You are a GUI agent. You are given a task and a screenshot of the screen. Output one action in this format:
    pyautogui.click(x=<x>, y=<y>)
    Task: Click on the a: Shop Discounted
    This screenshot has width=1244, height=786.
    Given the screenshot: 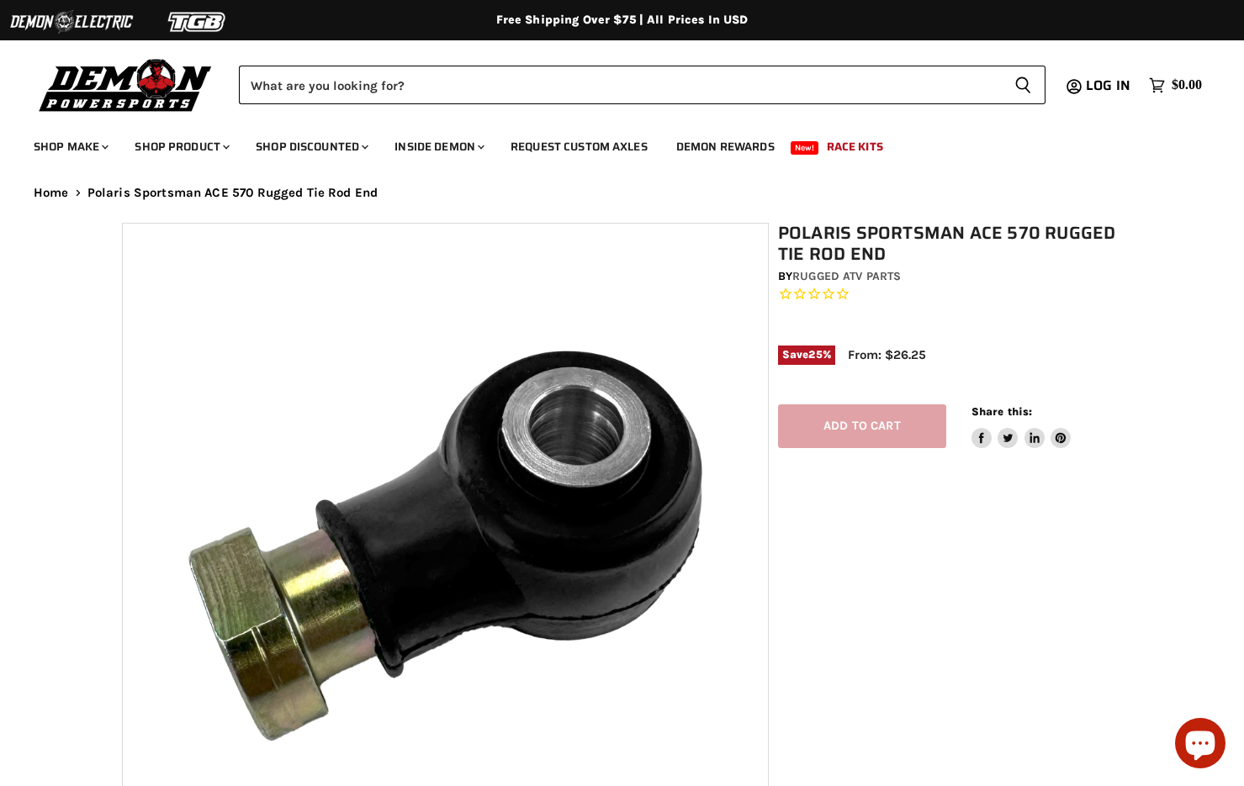 What is the action you would take?
    pyautogui.click(x=310, y=146)
    